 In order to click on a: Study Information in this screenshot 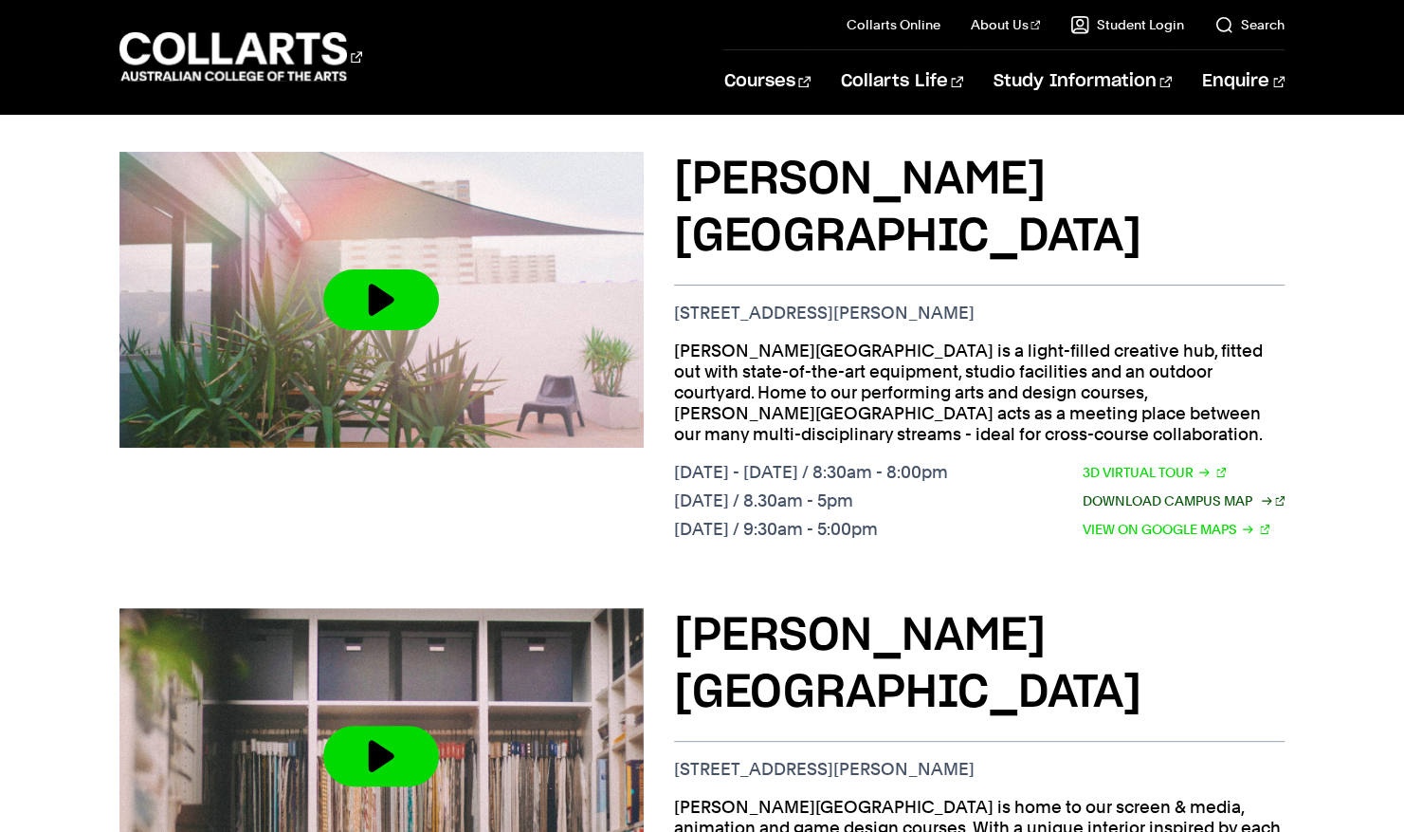, I will do `click(1083, 82)`.